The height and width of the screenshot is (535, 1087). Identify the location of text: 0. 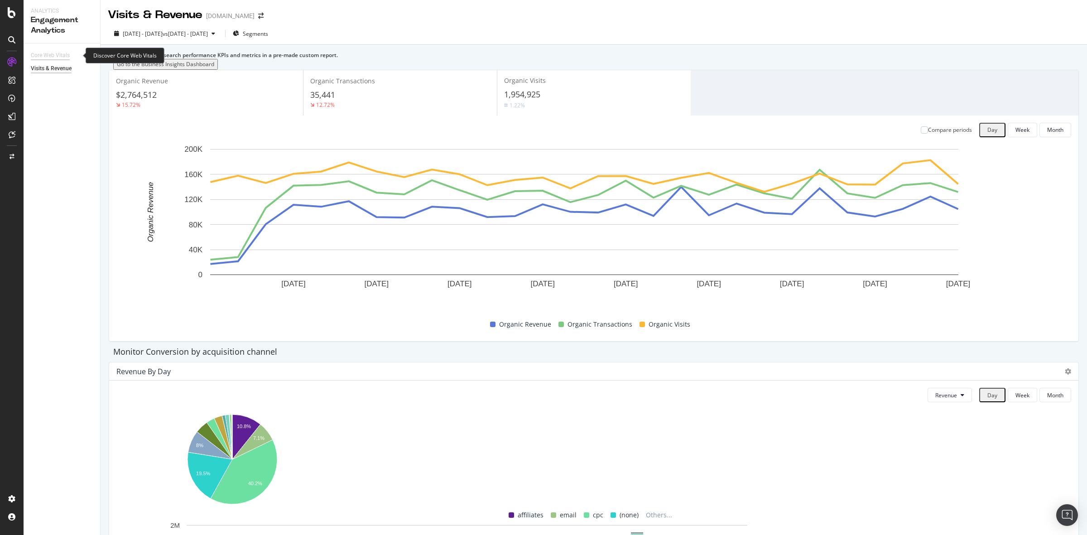
(200, 274).